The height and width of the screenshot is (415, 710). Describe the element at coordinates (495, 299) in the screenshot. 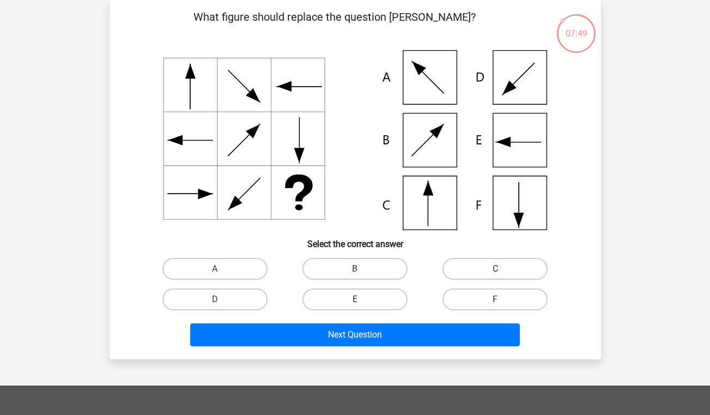

I see `label: F` at that location.